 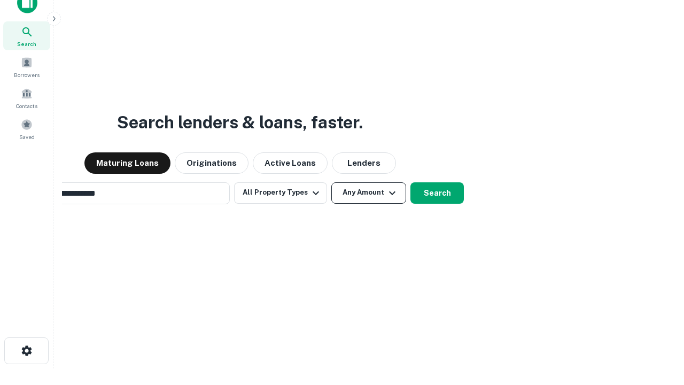 I want to click on span: Saved, so click(x=27, y=137).